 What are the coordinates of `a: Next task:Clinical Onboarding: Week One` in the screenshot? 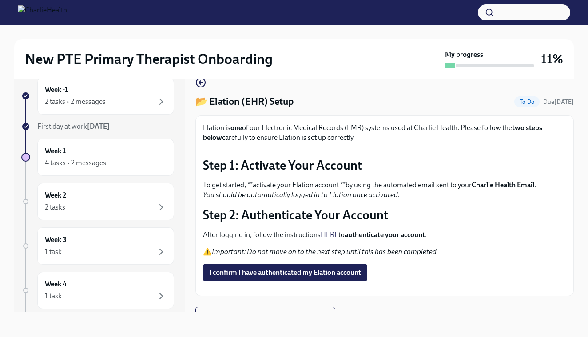 It's located at (265, 316).